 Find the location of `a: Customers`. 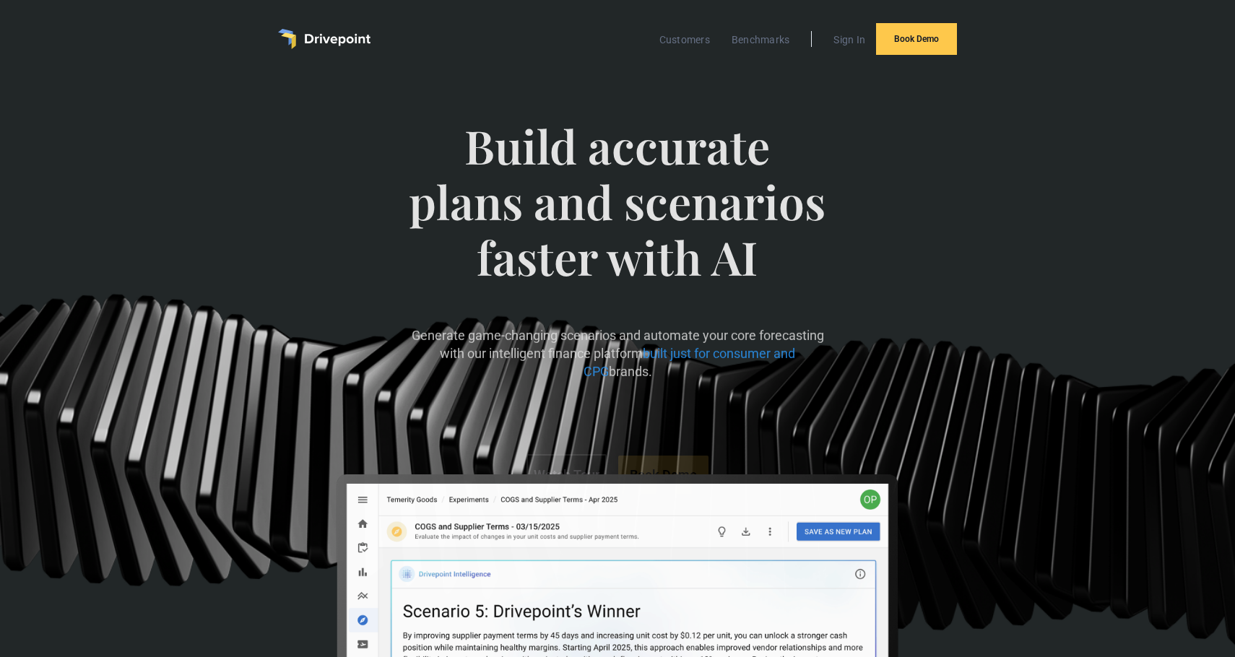

a: Customers is located at coordinates (685, 40).